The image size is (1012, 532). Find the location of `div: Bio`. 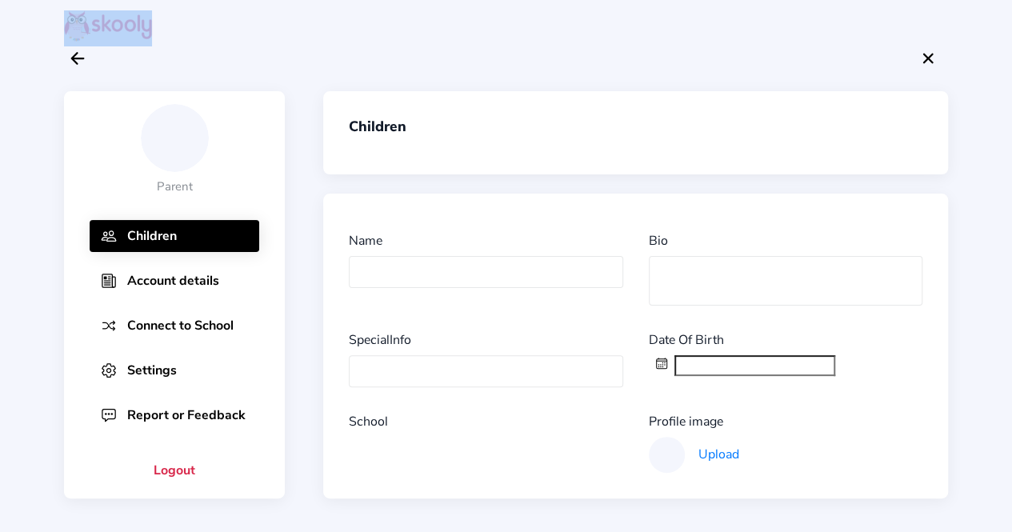

div: Bio is located at coordinates (786, 241).